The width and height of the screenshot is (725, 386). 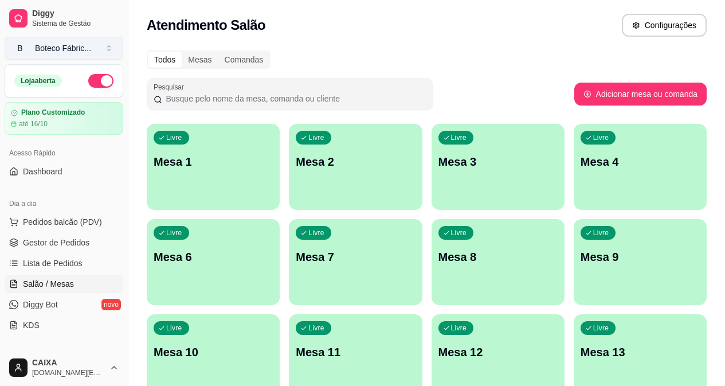 I want to click on button: LivreMesa 3, so click(x=498, y=167).